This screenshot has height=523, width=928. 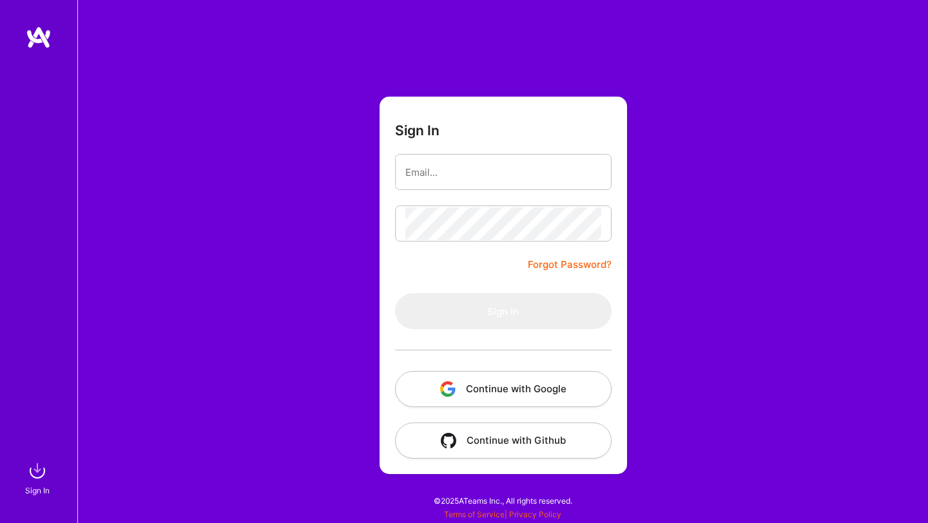 What do you see at coordinates (503, 311) in the screenshot?
I see `button: Sign In` at bounding box center [503, 311].